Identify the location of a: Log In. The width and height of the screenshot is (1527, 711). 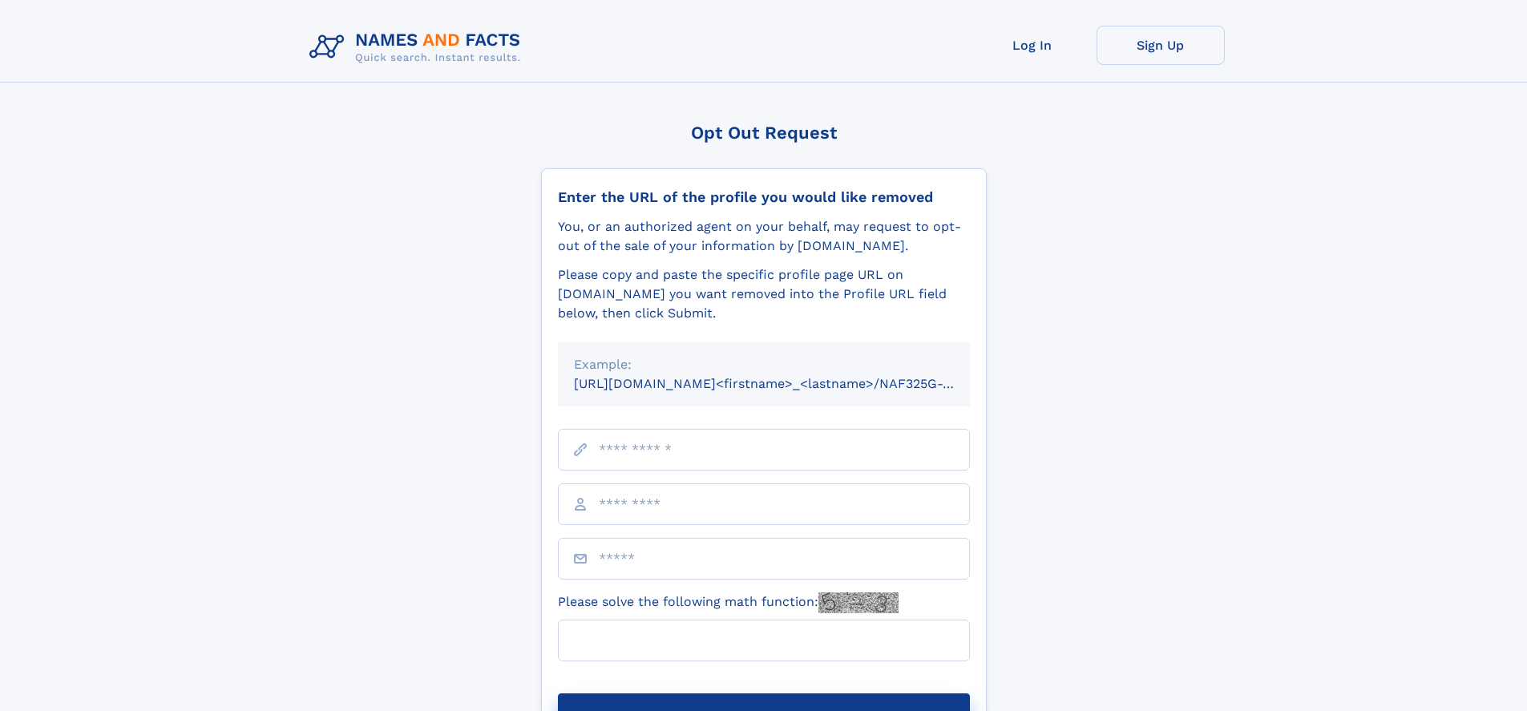
(1032, 45).